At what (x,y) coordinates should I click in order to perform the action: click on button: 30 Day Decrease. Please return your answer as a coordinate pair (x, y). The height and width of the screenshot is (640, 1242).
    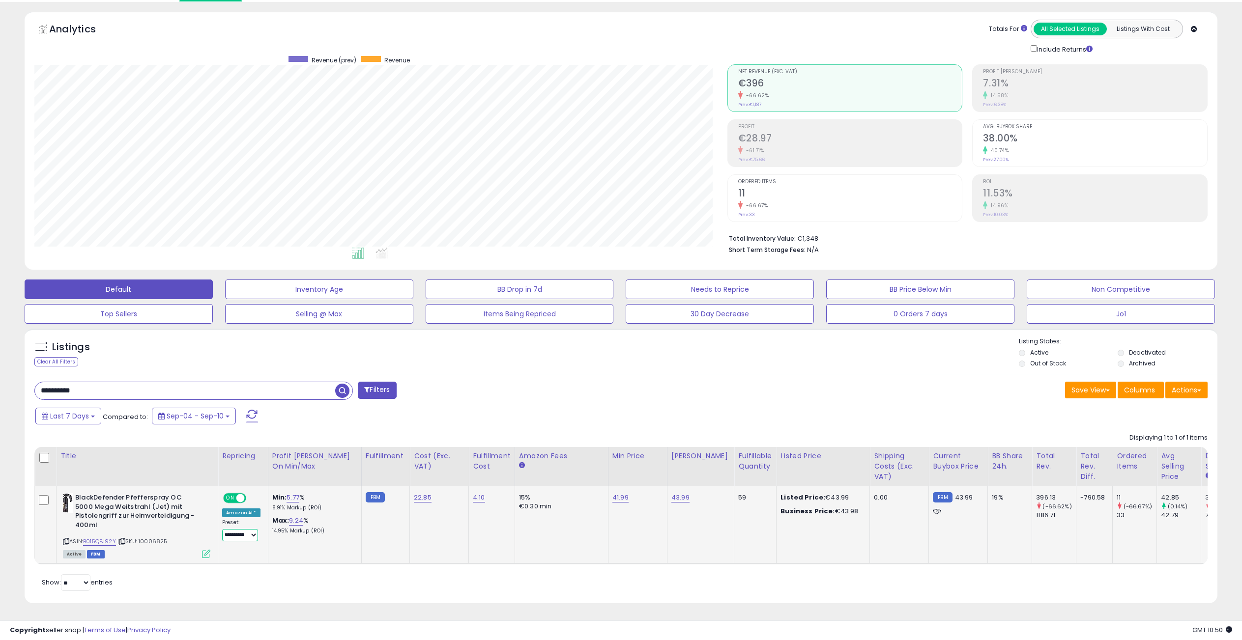
    Looking at the image, I should click on (719, 314).